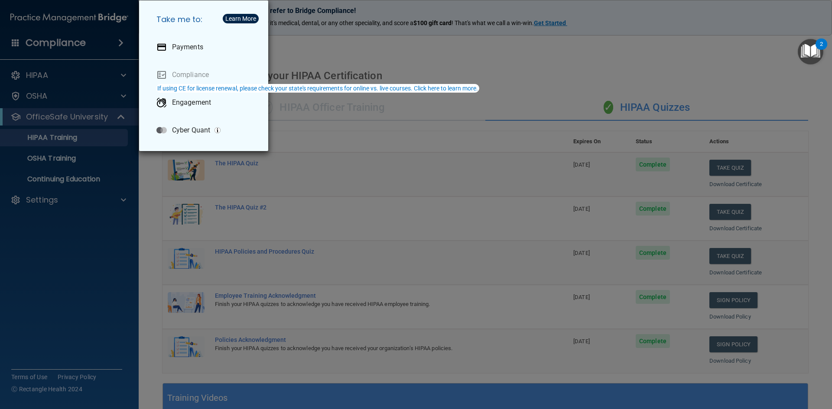  What do you see at coordinates (205, 75) in the screenshot?
I see `a: Compliance` at bounding box center [205, 75].